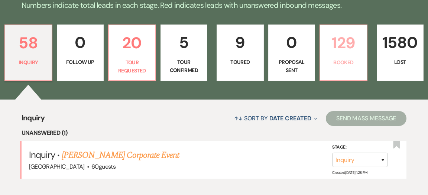 The width and height of the screenshot is (428, 195). Describe the element at coordinates (343, 53) in the screenshot. I see `a: 129Booked` at that location.